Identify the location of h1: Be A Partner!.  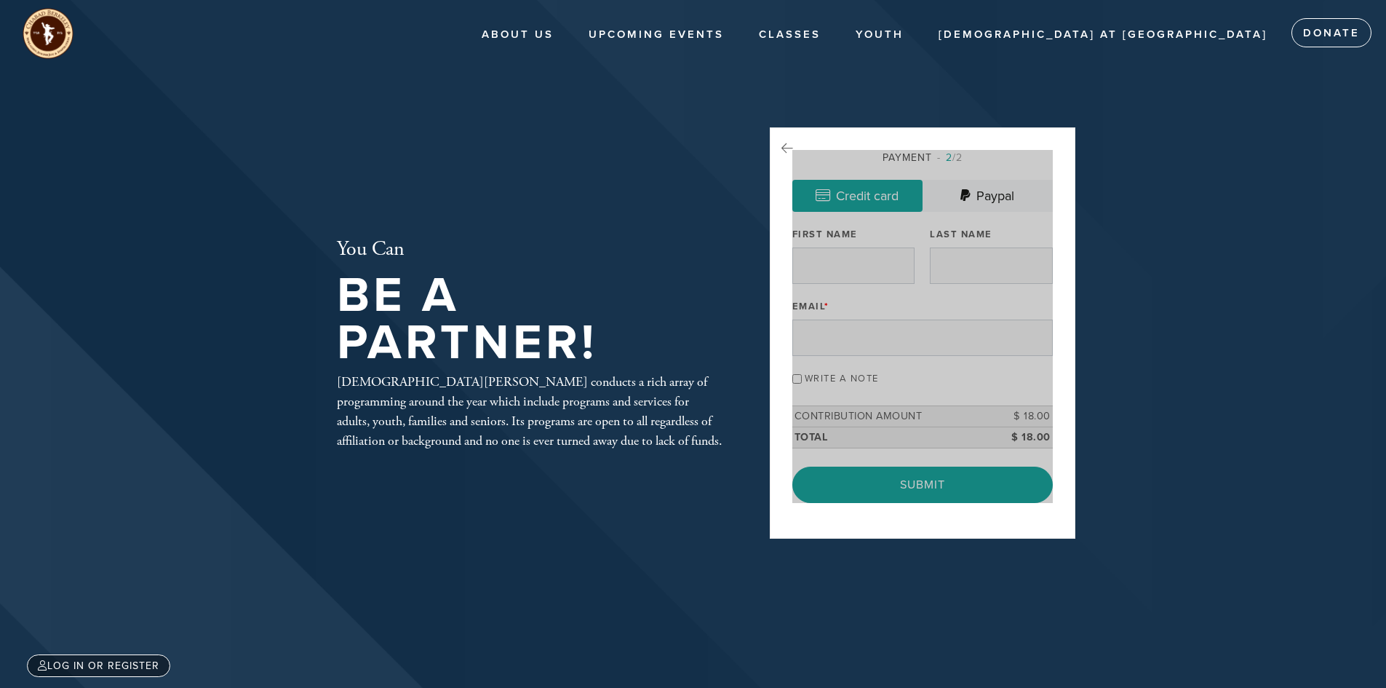
(530, 319).